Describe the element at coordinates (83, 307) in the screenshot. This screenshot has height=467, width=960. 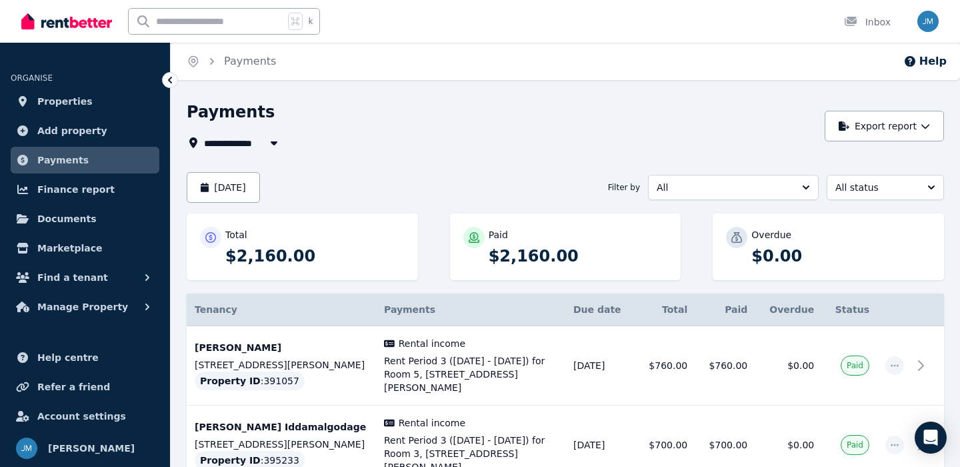
I see `span: Manage Property` at that location.